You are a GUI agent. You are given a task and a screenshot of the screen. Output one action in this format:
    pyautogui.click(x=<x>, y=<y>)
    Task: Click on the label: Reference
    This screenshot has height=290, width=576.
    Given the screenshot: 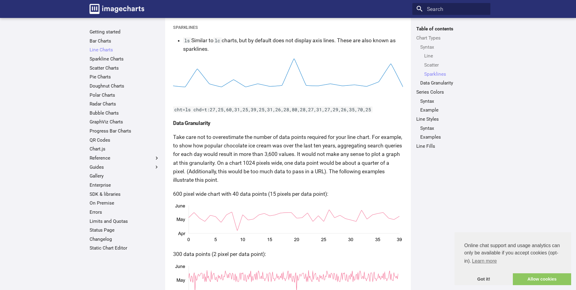 What is the action you would take?
    pyautogui.click(x=125, y=158)
    